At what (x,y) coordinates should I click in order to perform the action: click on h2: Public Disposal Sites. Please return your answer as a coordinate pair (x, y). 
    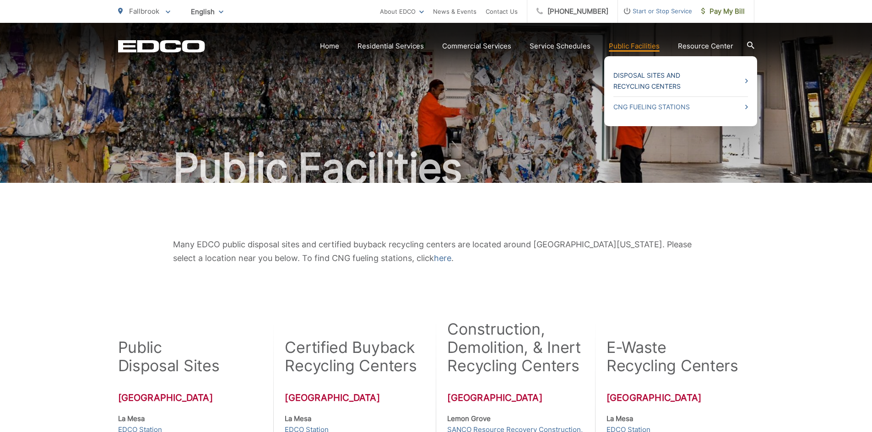
    Looking at the image, I should click on (169, 357).